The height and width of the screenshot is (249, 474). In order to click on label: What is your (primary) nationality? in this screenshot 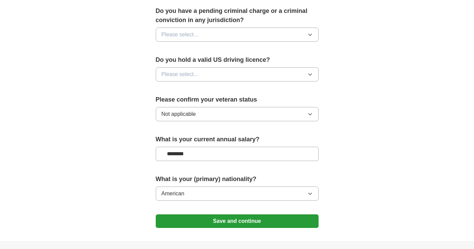, I will do `click(237, 179)`.